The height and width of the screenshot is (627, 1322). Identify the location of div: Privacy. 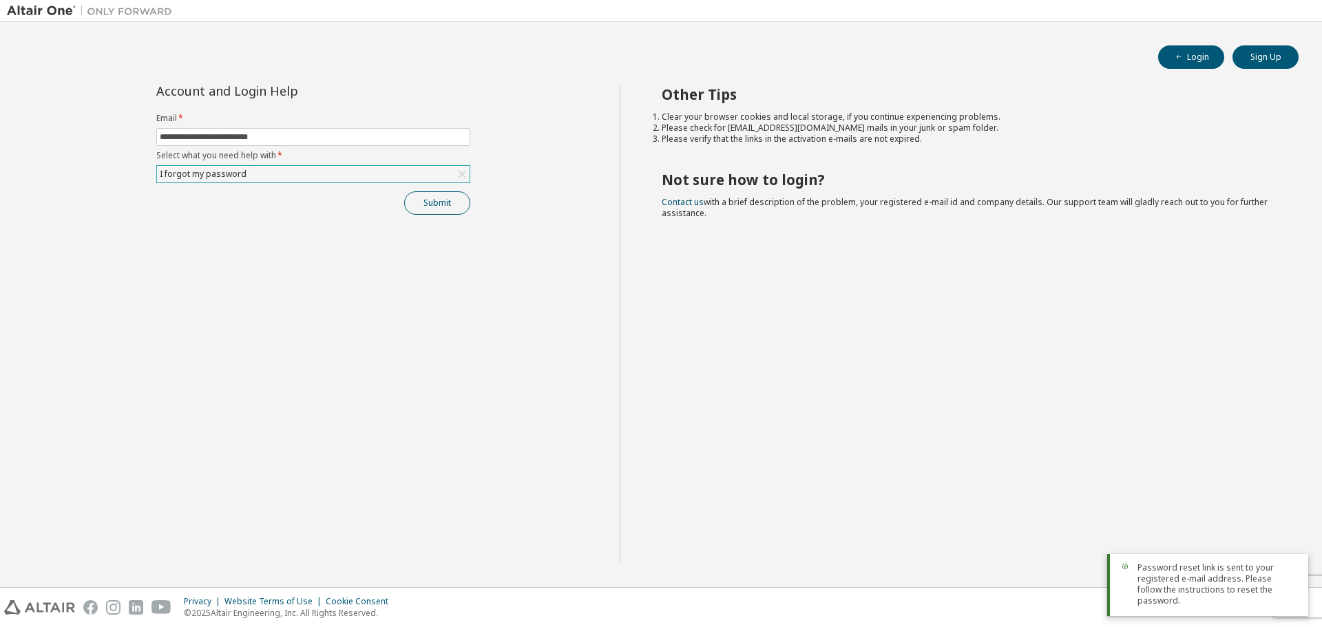
(204, 602).